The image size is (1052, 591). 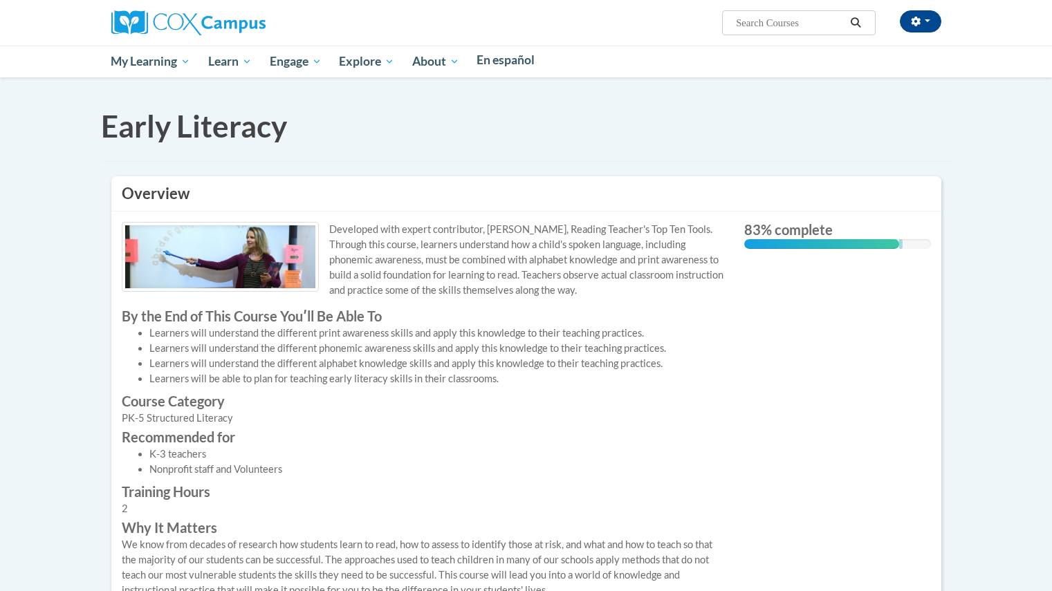 I want to click on li: Learners will understand the different phonemic awareness skills and apply this knowledge to thei..., so click(x=436, y=349).